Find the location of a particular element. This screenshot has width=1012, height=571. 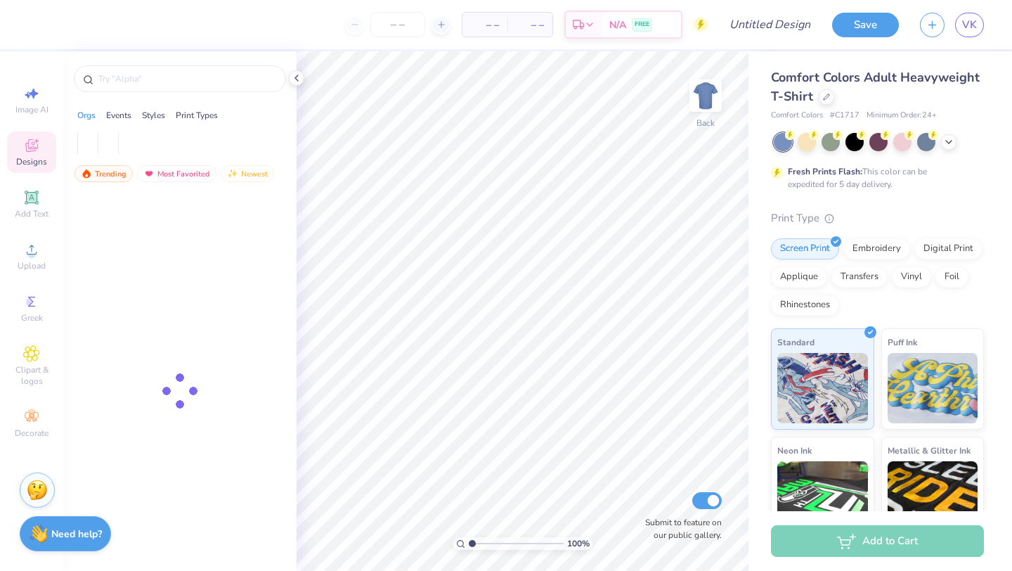

span: Add Text is located at coordinates (32, 214).